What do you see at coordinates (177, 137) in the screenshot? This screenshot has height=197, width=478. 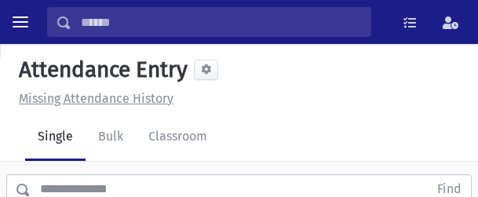 I see `a: Classroom` at bounding box center [177, 137].